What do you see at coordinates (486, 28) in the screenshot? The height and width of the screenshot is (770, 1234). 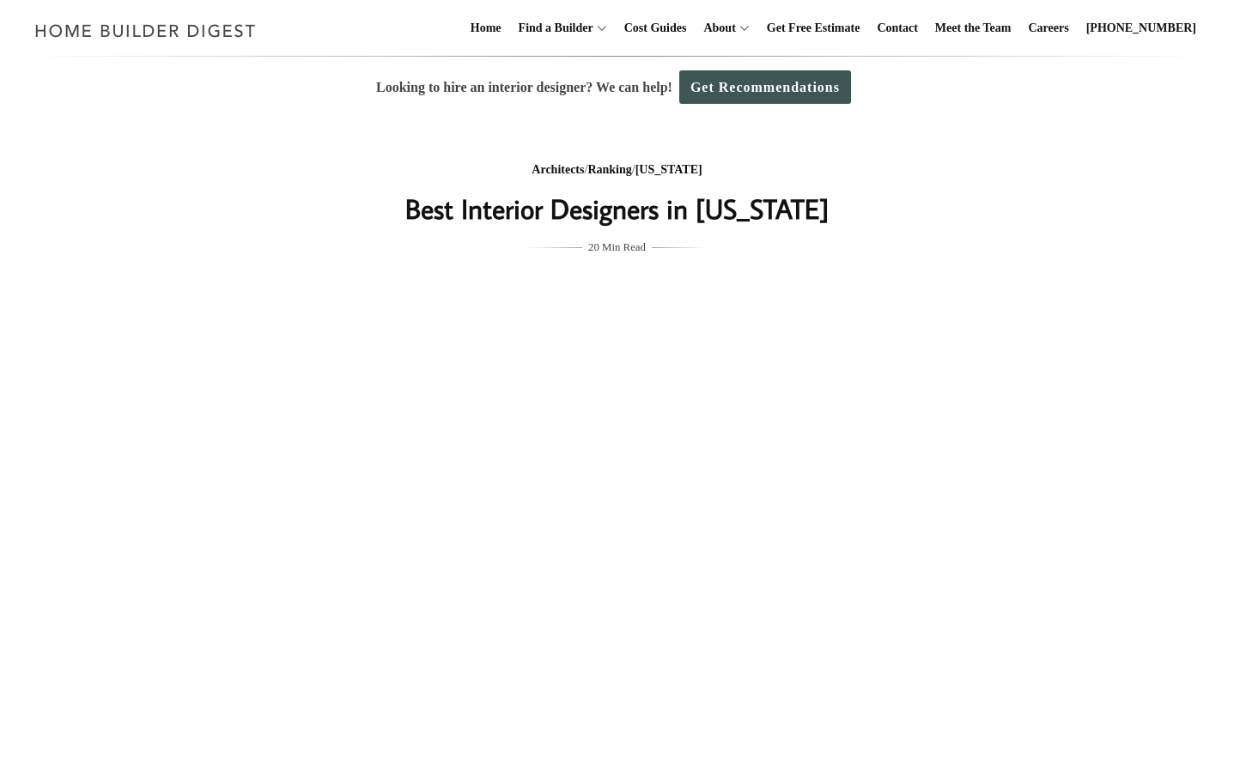 I see `a: Home` at bounding box center [486, 28].